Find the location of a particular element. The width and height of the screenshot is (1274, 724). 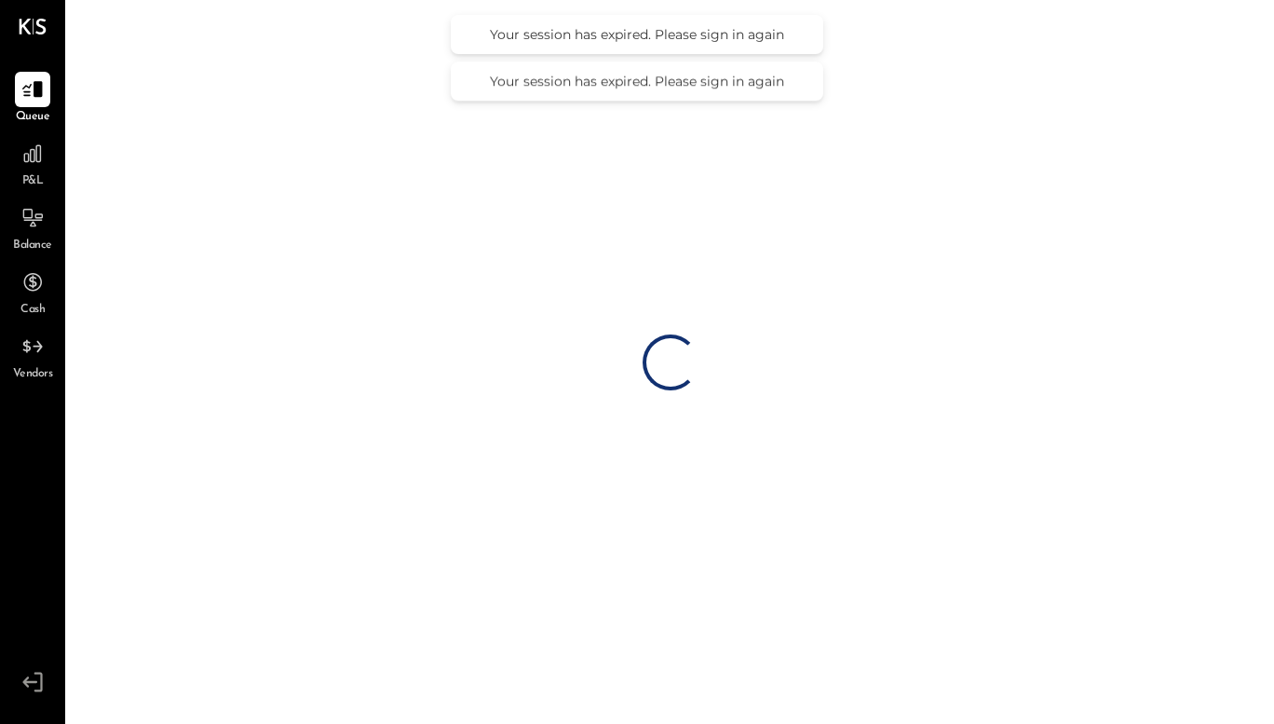

a: Cash is located at coordinates (33, 291).